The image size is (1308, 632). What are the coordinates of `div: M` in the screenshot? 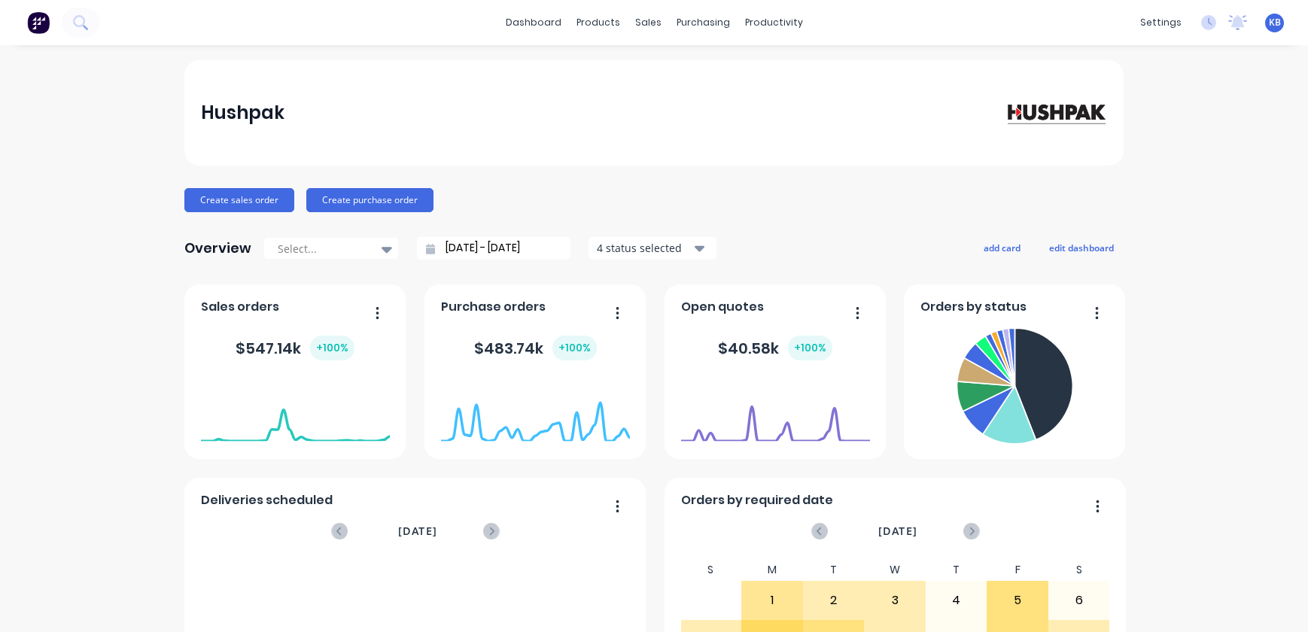 It's located at (772, 570).